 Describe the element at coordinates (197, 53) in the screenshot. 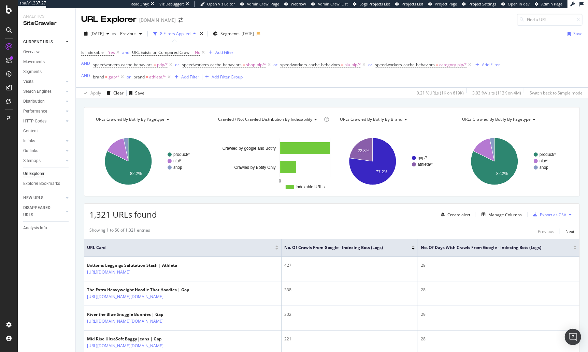

I see `span: No` at that location.